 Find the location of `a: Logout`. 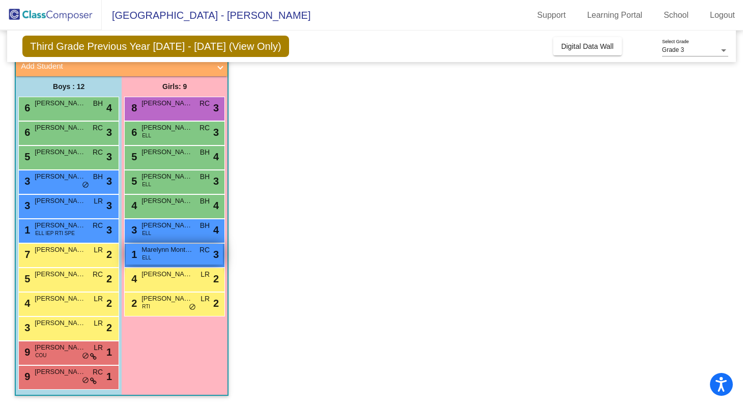

a: Logout is located at coordinates (722, 15).